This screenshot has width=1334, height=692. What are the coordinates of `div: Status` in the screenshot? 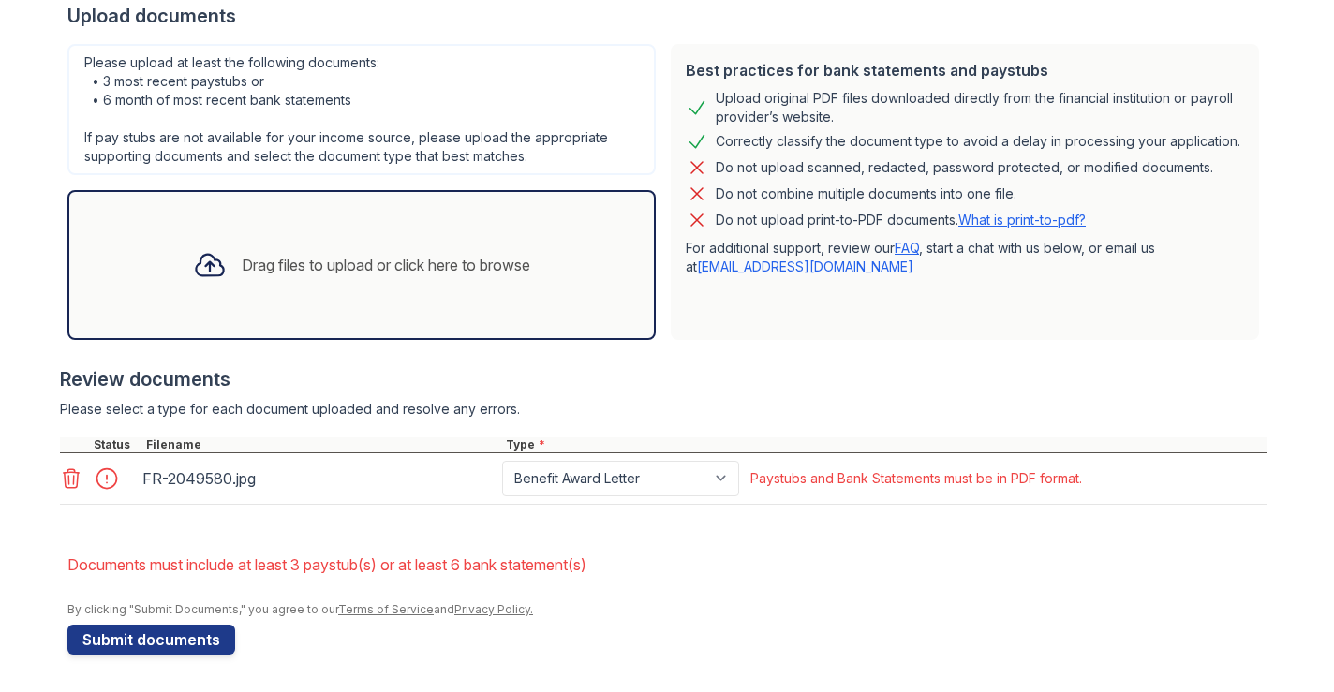 It's located at (116, 445).